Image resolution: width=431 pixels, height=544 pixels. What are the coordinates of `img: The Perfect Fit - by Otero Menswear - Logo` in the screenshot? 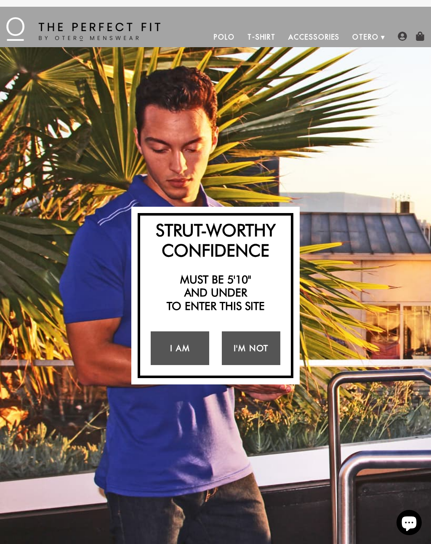 It's located at (83, 29).